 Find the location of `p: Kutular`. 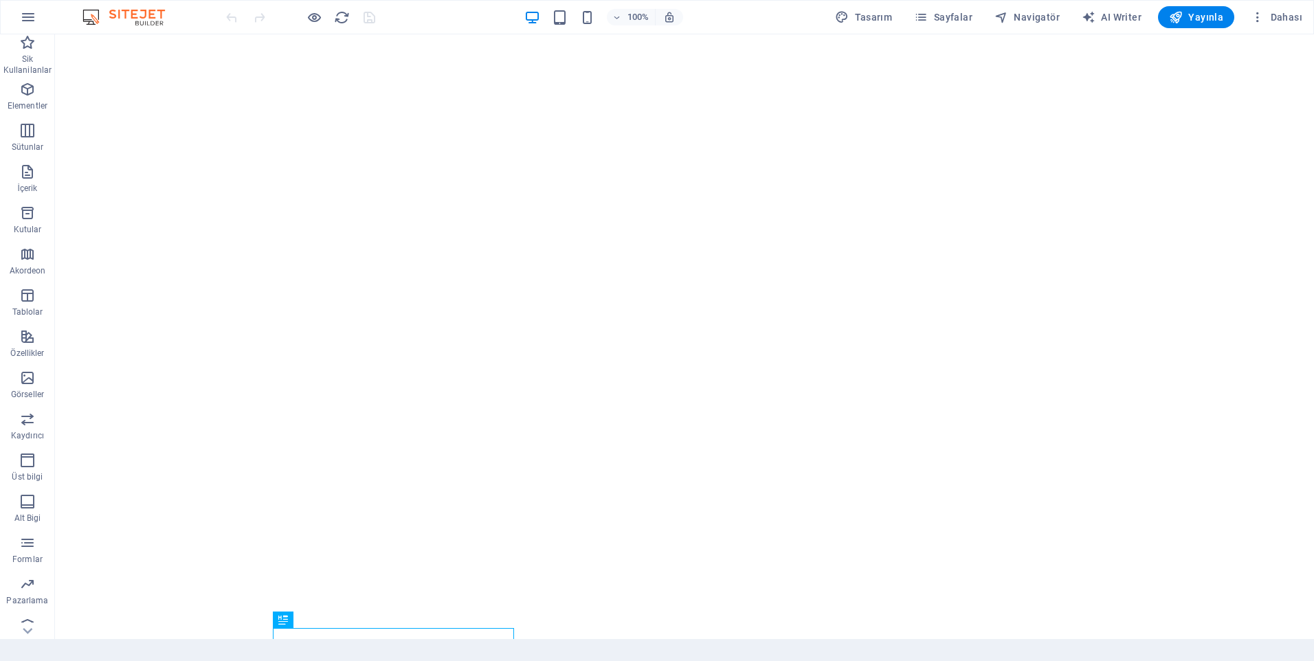

p: Kutular is located at coordinates (27, 230).